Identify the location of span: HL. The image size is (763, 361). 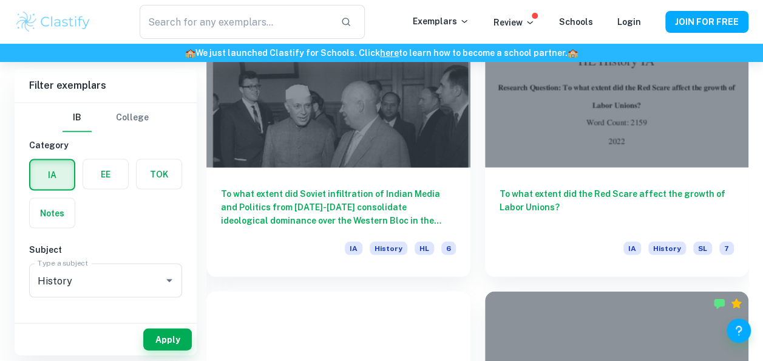
(425, 248).